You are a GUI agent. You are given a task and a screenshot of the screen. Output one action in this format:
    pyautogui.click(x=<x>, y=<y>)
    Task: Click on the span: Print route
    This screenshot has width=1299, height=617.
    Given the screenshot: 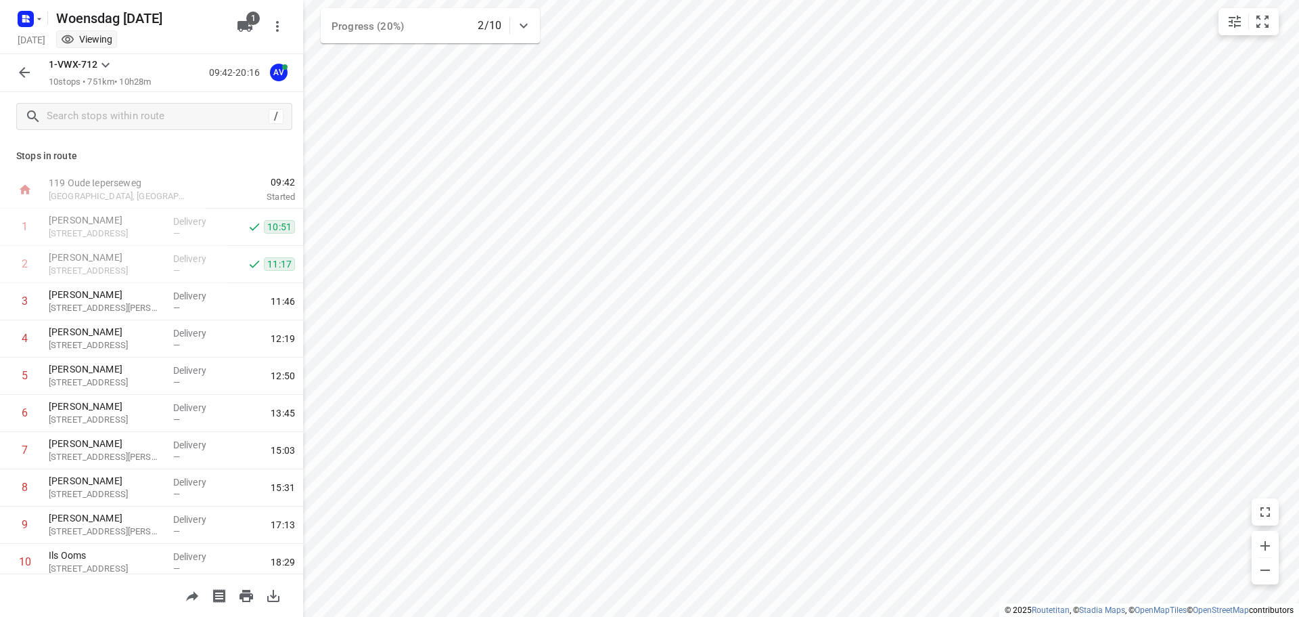 What is the action you would take?
    pyautogui.click(x=246, y=594)
    